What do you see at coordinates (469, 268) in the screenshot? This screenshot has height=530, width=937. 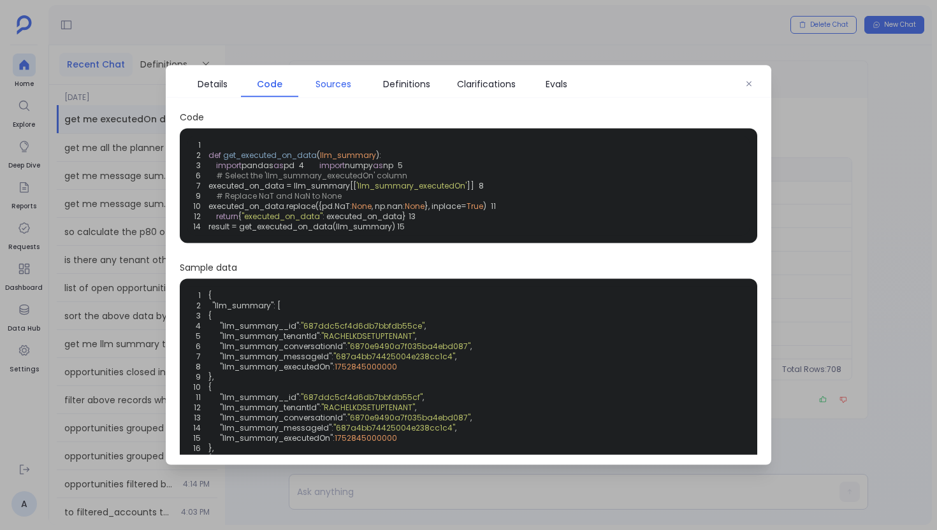 I see `span: Sample data` at bounding box center [469, 268].